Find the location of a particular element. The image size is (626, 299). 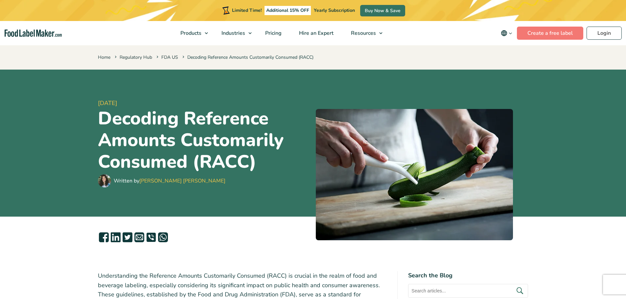

span: Limited Time! is located at coordinates (247, 10).